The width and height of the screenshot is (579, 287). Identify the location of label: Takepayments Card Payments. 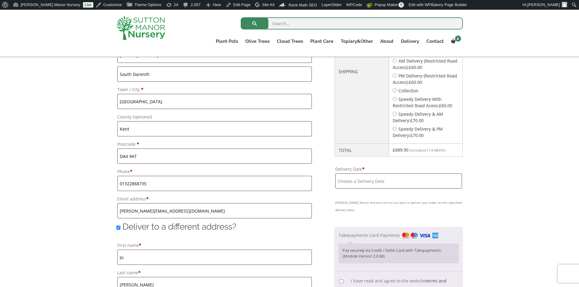
(388, 235).